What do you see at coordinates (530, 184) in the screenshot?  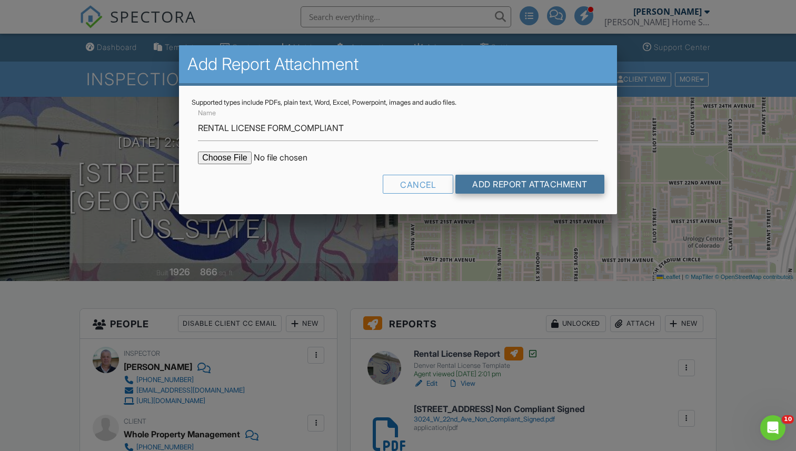 I see `input: Add Report Attachment` at bounding box center [530, 184].